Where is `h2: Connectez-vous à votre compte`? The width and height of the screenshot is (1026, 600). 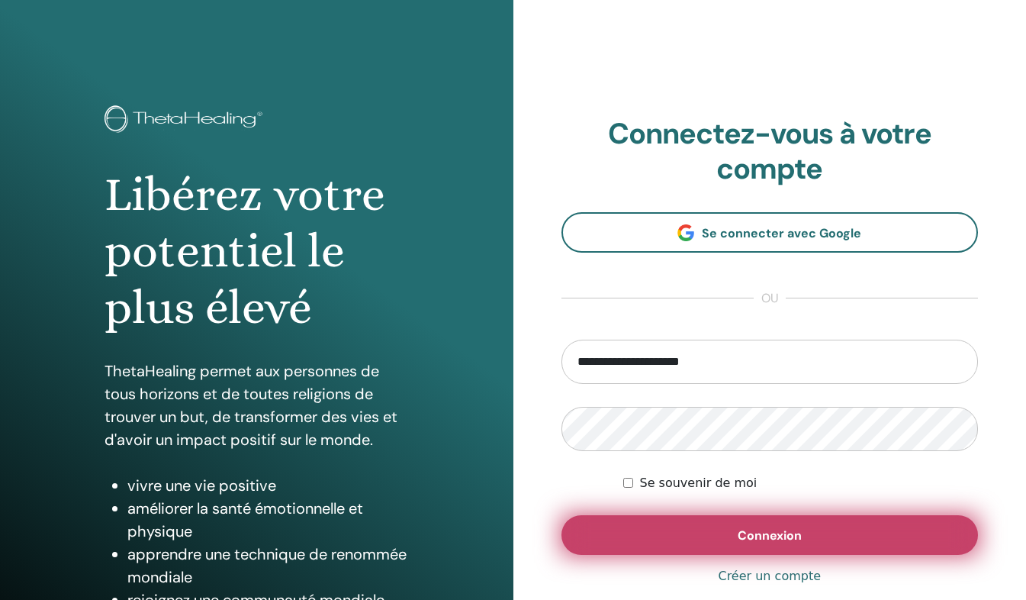
h2: Connectez-vous à votre compte is located at coordinates (770, 151).